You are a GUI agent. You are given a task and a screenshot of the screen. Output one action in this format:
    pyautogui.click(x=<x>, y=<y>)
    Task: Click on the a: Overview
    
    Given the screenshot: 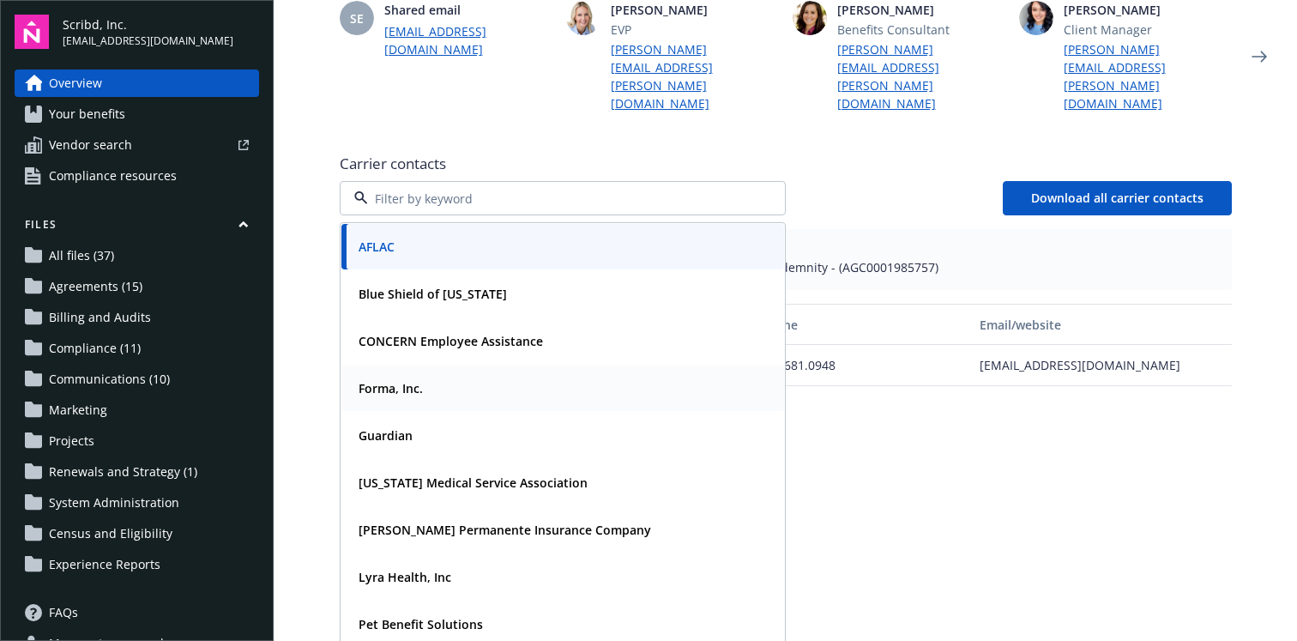 What is the action you would take?
    pyautogui.click(x=136, y=83)
    